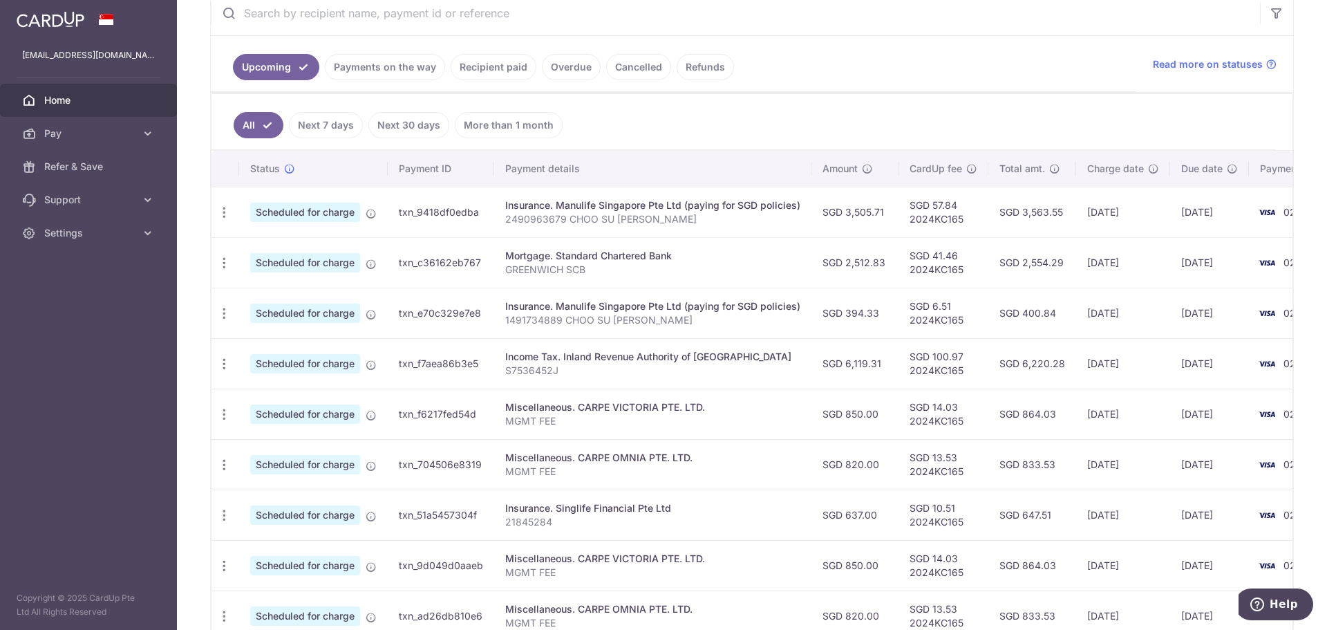 This screenshot has height=630, width=1327. What do you see at coordinates (705, 67) in the screenshot?
I see `a: Refunds` at bounding box center [705, 67].